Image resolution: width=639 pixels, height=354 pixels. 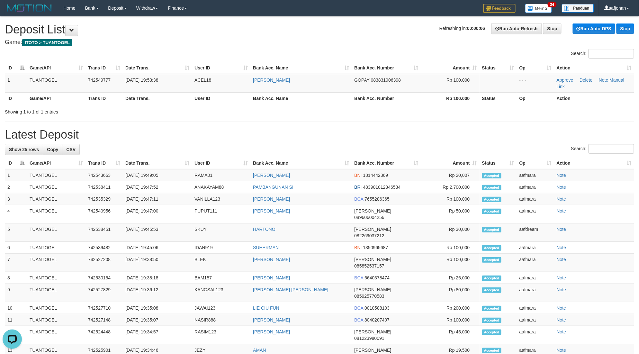 What do you see at coordinates (221, 199) in the screenshot?
I see `td: VANILLA123` at bounding box center [221, 199].